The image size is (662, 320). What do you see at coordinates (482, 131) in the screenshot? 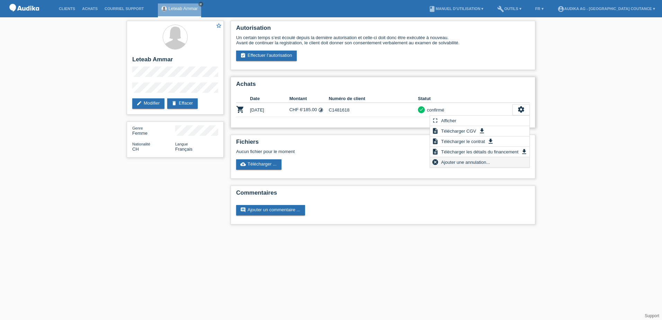
I see `i: get_app` at bounding box center [482, 131].